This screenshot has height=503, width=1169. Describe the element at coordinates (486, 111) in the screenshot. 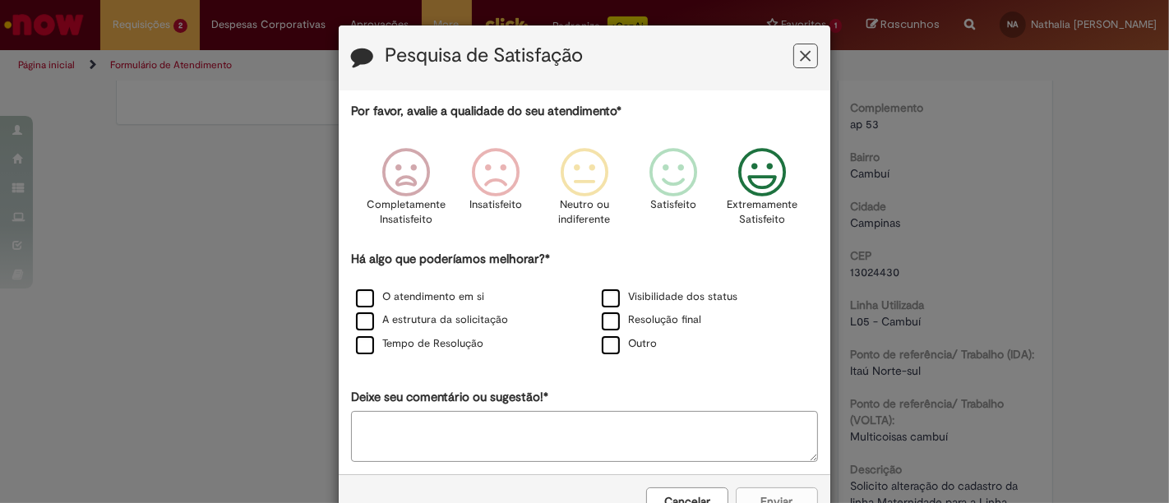

I see `label: Por favor, avalie a qualidade do seu atendimento*` at that location.